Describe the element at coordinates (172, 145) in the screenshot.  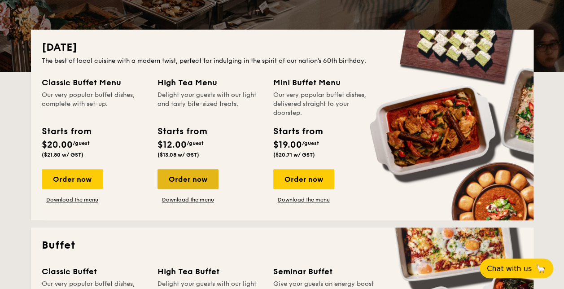
I see `span: $12.00` at that location.